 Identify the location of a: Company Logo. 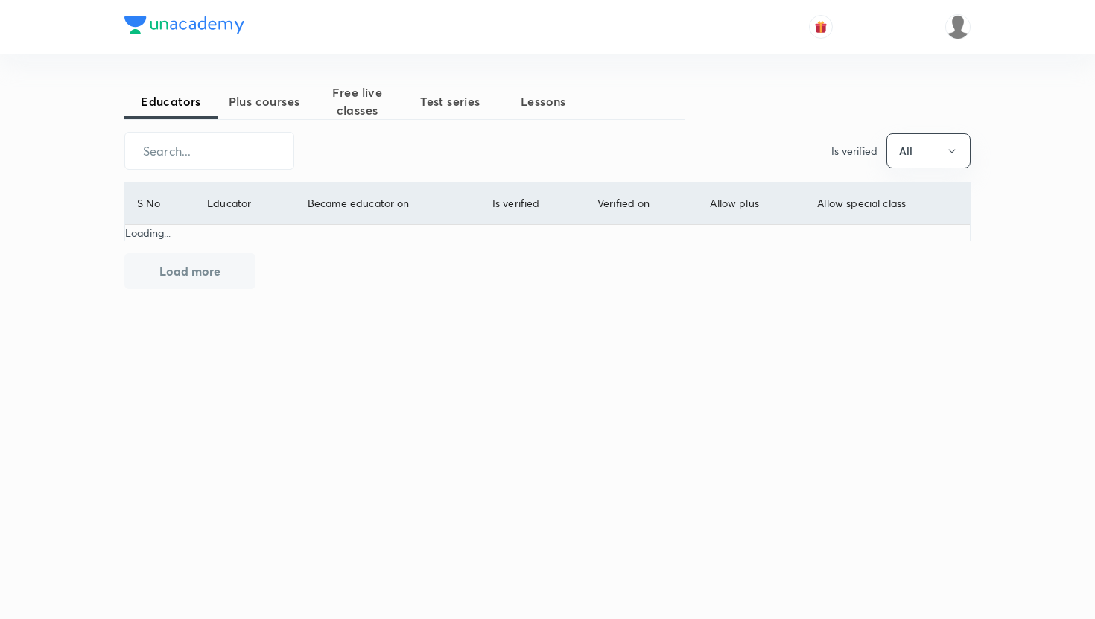
(184, 27).